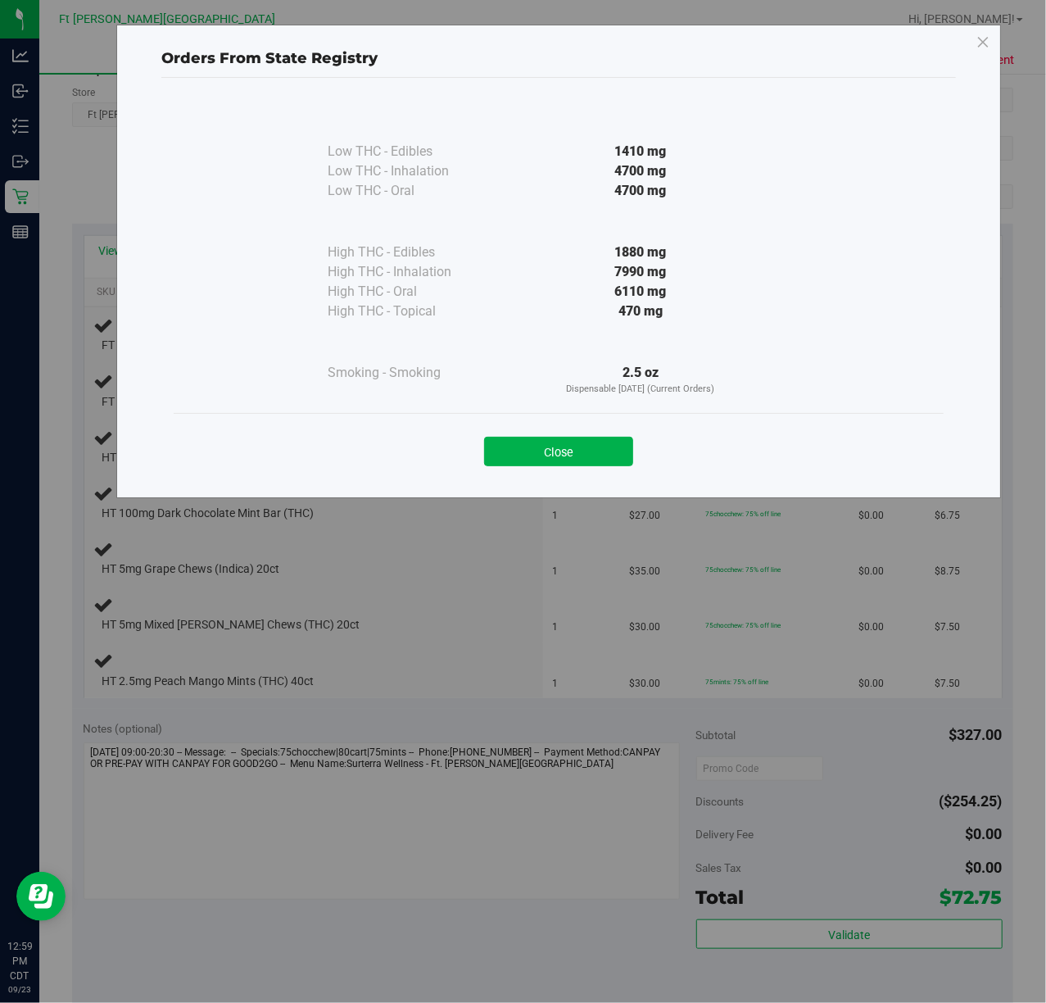  I want to click on div: 1880 mg, so click(641, 252).